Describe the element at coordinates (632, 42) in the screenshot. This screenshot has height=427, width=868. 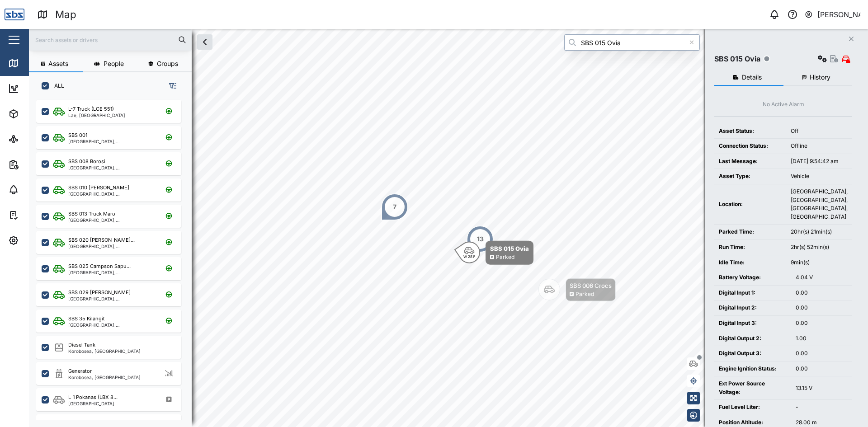
I see `input: Search by People, Asset, Geozone or Place` at that location.